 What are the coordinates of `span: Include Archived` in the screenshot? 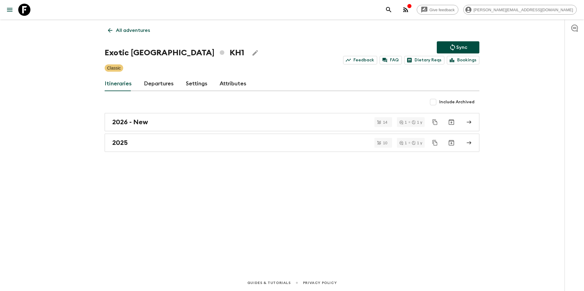 It's located at (457, 102).